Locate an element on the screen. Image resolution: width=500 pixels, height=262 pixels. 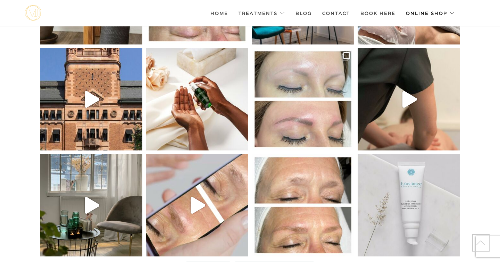
a: Online shop is located at coordinates (430, 13).